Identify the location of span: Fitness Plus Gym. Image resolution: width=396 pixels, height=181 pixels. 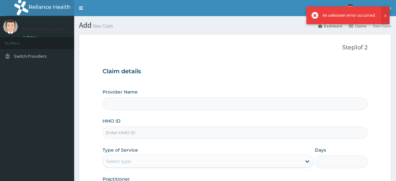
(375, 8).